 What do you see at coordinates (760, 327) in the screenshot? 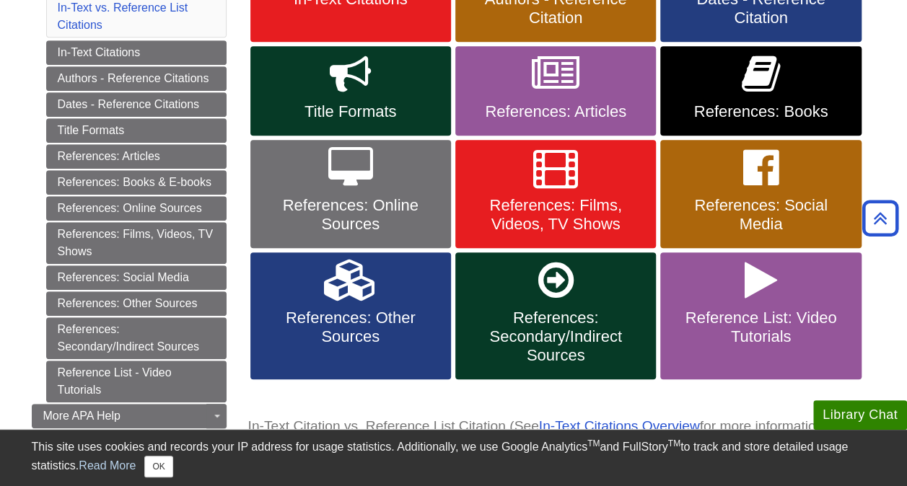
I see `span: Reference List: Video Tutorials` at bounding box center [760, 327].